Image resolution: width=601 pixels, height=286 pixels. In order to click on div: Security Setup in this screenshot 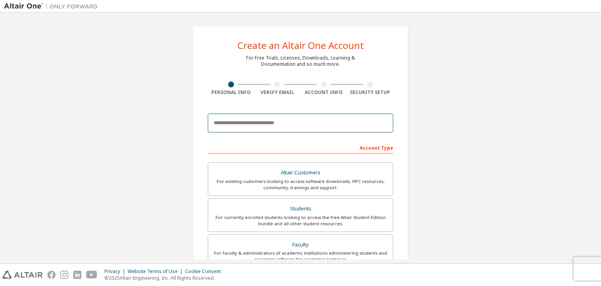, I will do `click(370, 92)`.